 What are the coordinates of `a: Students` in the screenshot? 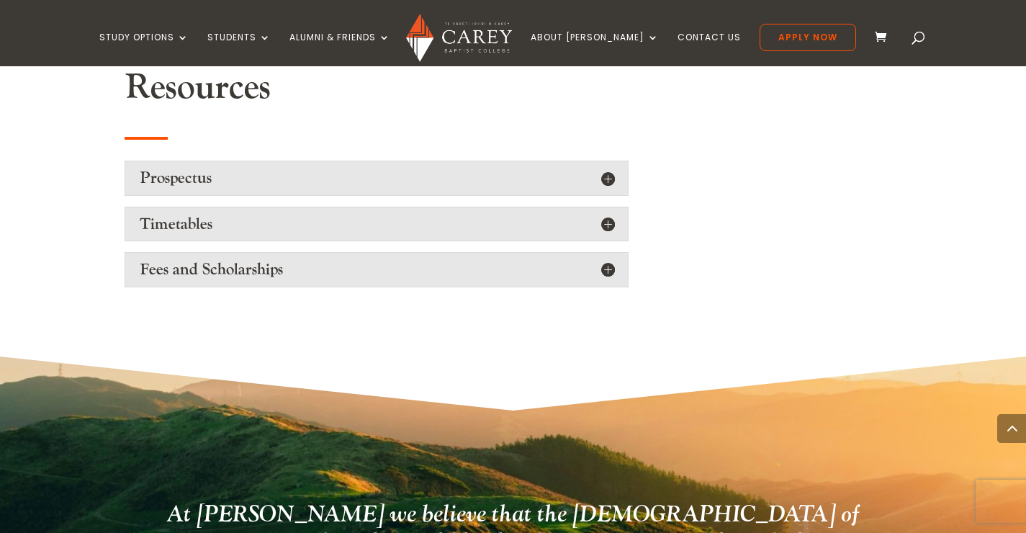 It's located at (239, 49).